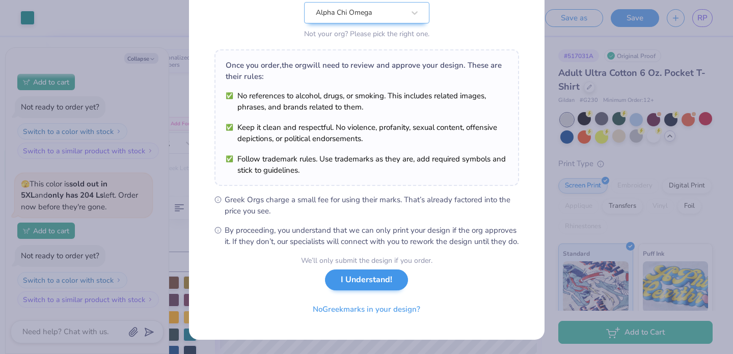 This screenshot has width=733, height=354. Describe the element at coordinates (367, 133) in the screenshot. I see `li: Keep it clean and respectful. No violence, profanity, sexual content, offensive depictions, or po...` at that location.